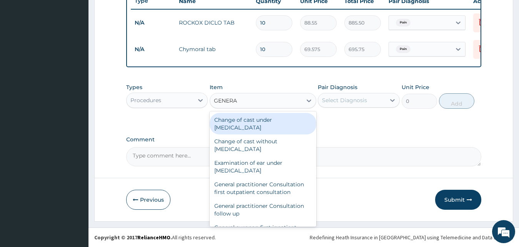 The height and width of the screenshot is (247, 519). What do you see at coordinates (263, 188) in the screenshot?
I see `div: General practitioner Consultation first outpatient consultation` at bounding box center [263, 188].